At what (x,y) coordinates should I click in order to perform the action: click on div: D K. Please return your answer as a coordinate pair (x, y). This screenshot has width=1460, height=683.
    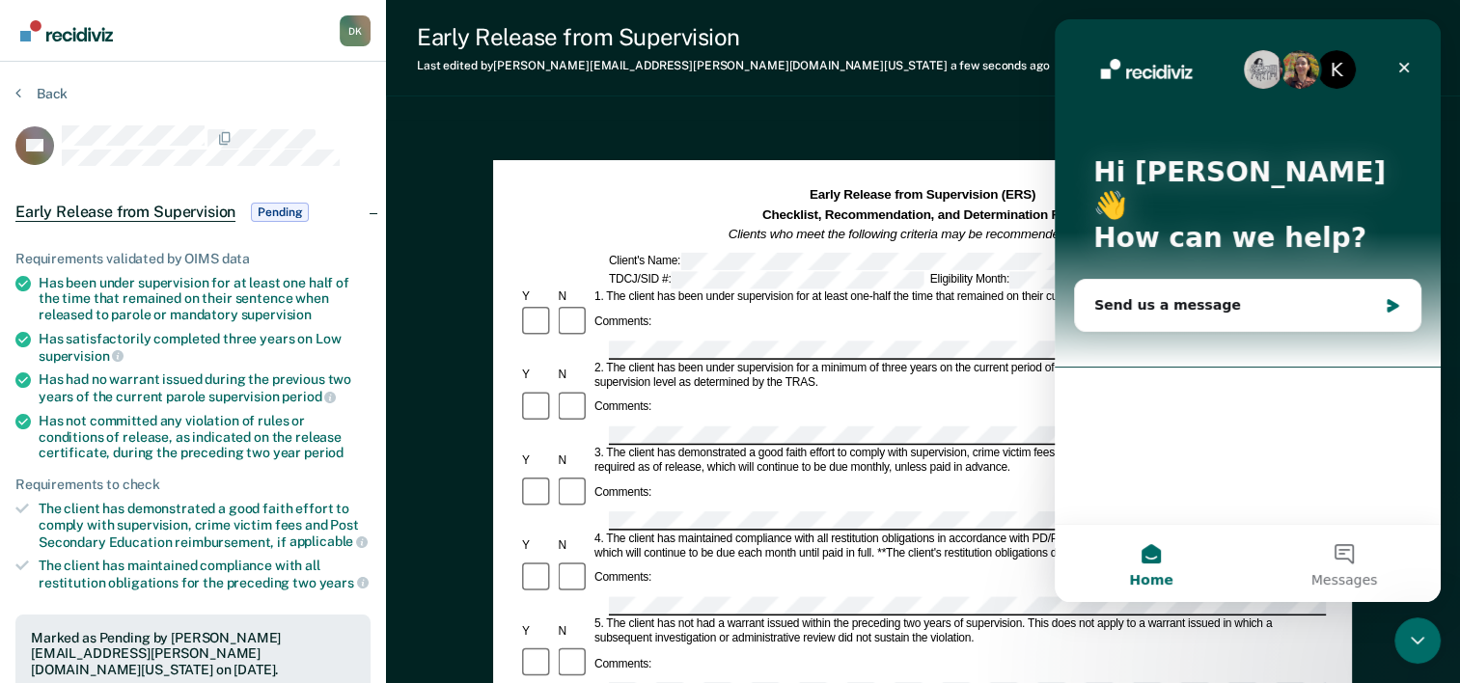
    Looking at the image, I should click on (355, 31).